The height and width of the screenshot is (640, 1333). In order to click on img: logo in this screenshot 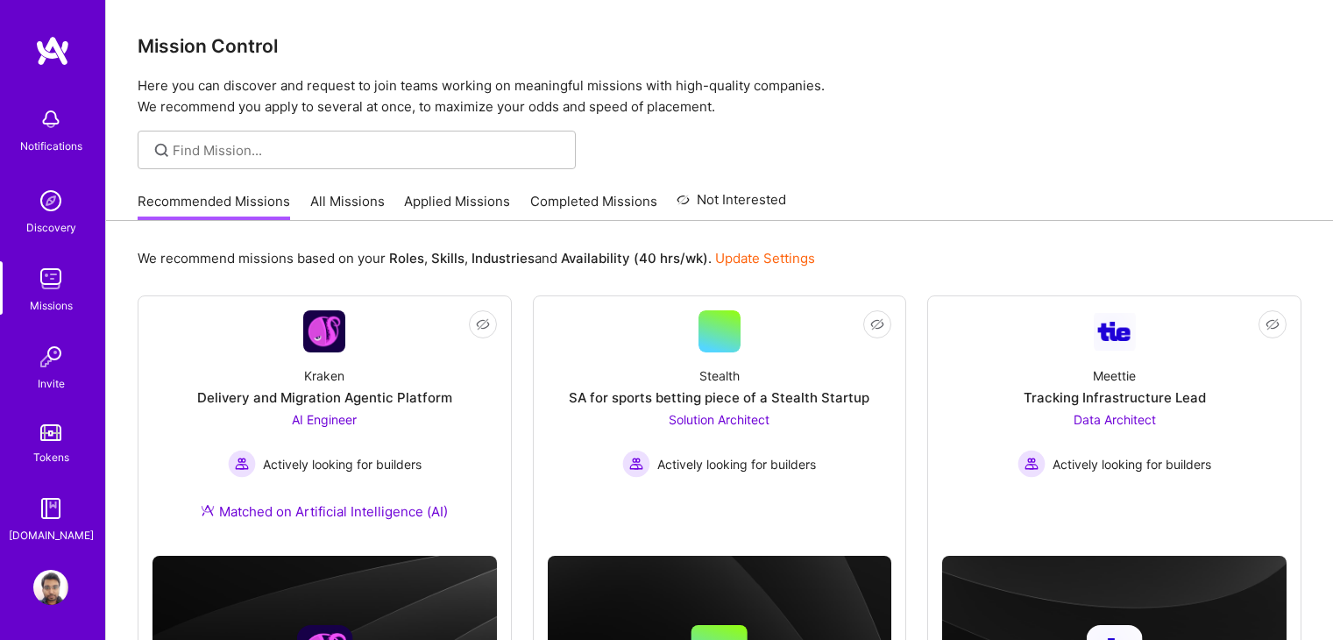, I will do `click(53, 51)`.